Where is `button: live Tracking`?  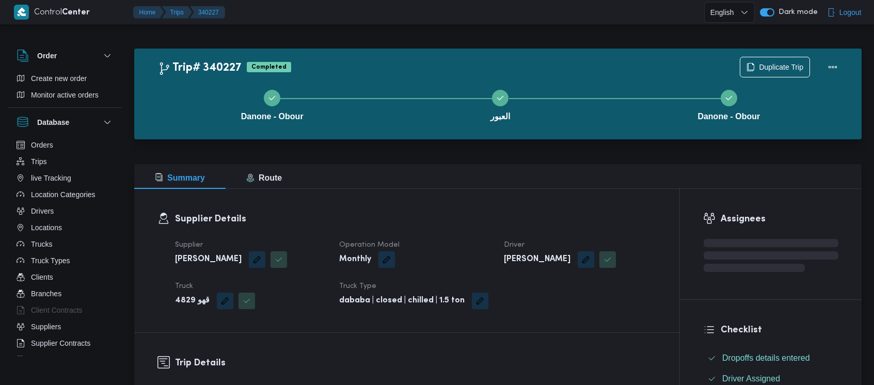
button: live Tracking is located at coordinates (65, 178).